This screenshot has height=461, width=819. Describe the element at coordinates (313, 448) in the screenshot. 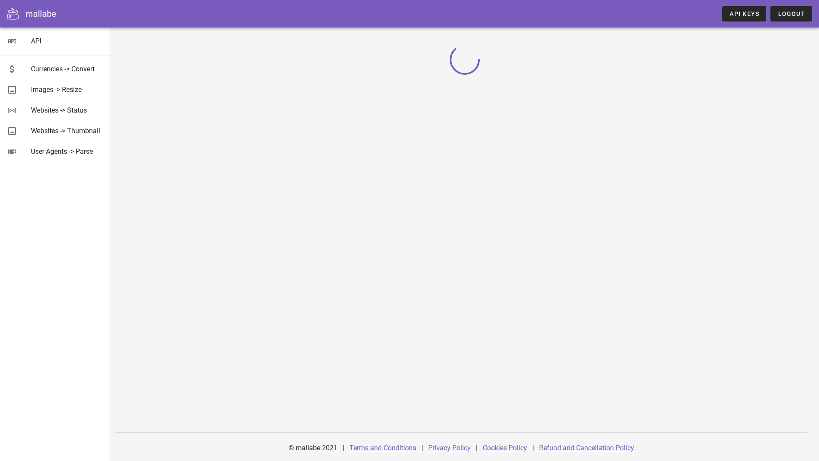

I see `div: © mallabe 2021` at that location.